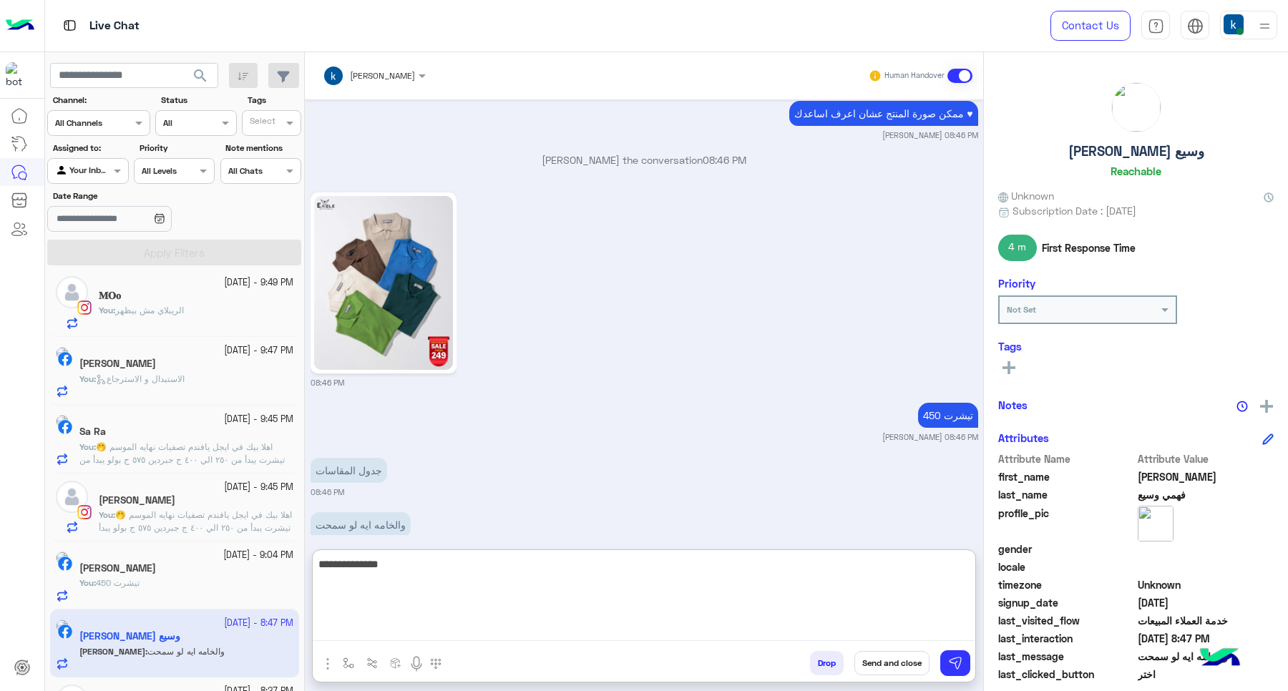 The width and height of the screenshot is (1288, 691). What do you see at coordinates (1206, 477) in the screenshot?
I see `span: محمد` at bounding box center [1206, 477].